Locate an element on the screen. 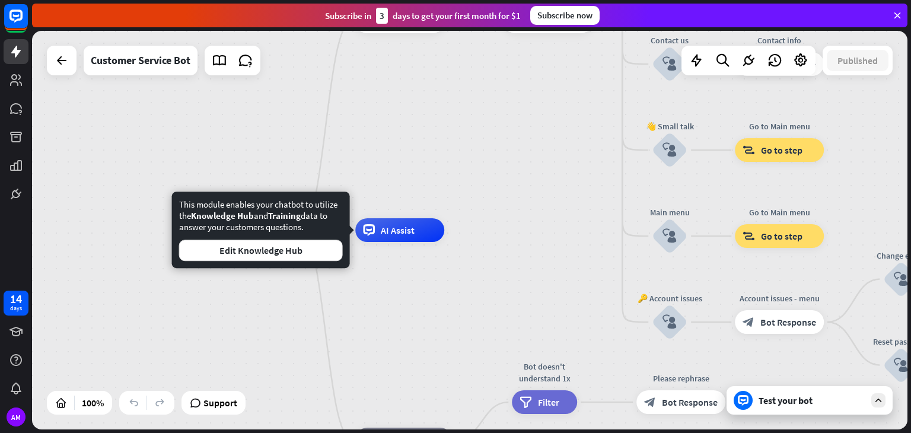 This screenshot has width=911, height=433. div: Please rephrase is located at coordinates (681, 379).